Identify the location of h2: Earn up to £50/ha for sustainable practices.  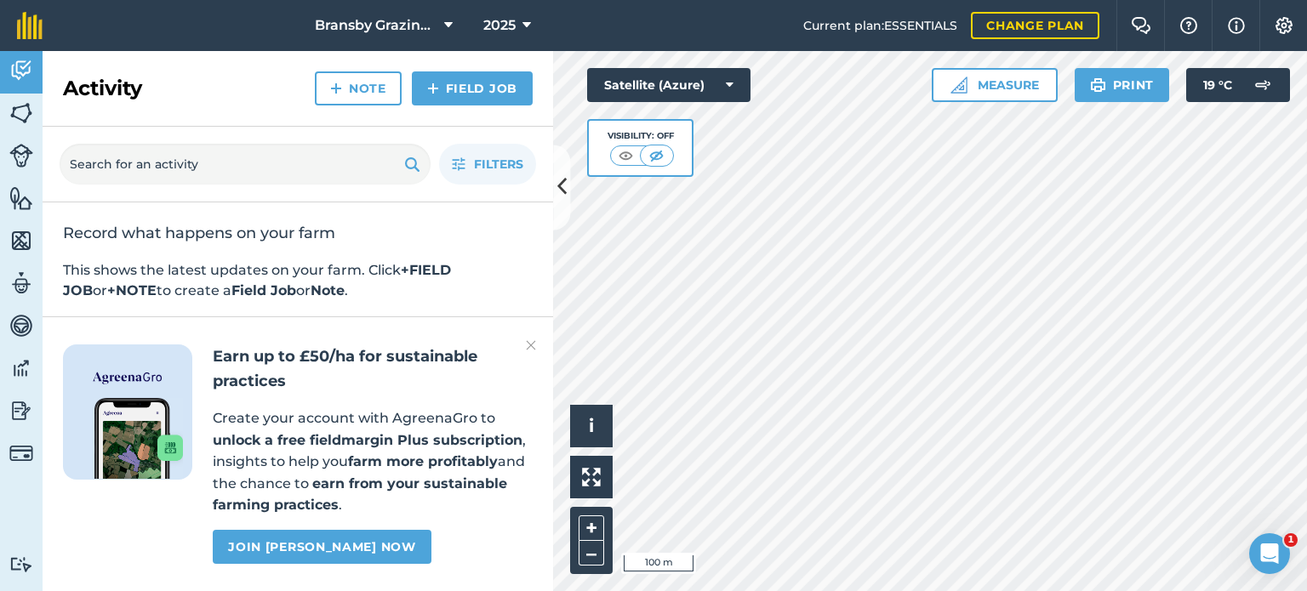
(373, 369).